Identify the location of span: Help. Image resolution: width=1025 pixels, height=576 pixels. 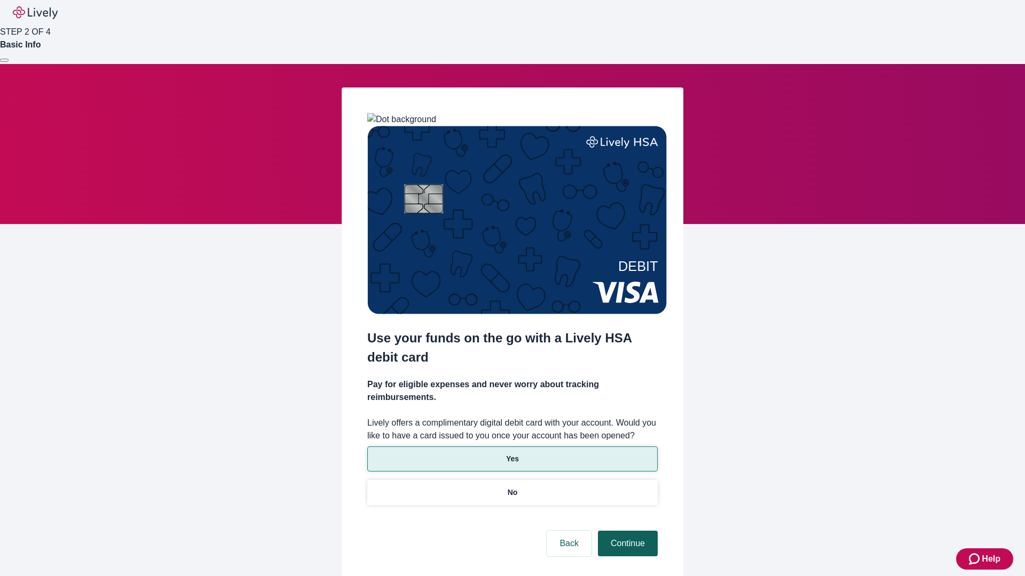
(990, 559).